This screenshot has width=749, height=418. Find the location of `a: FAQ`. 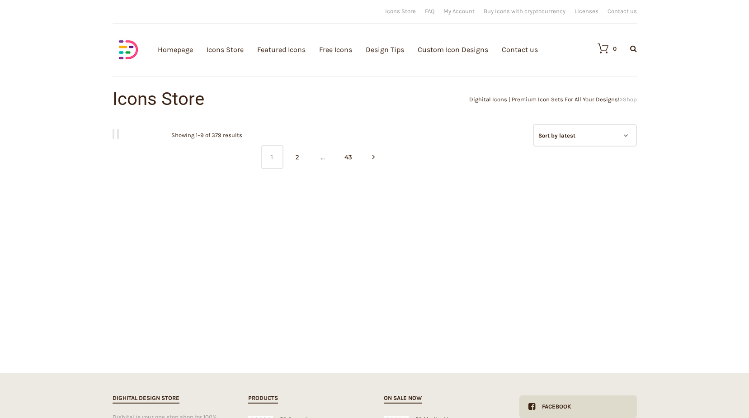

a: FAQ is located at coordinates (429, 11).